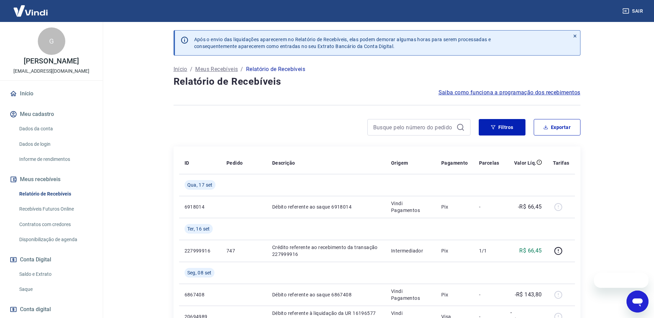 This screenshot has width=654, height=318. Describe the element at coordinates (51, 180) in the screenshot. I see `button: Meus recebíveis` at that location.